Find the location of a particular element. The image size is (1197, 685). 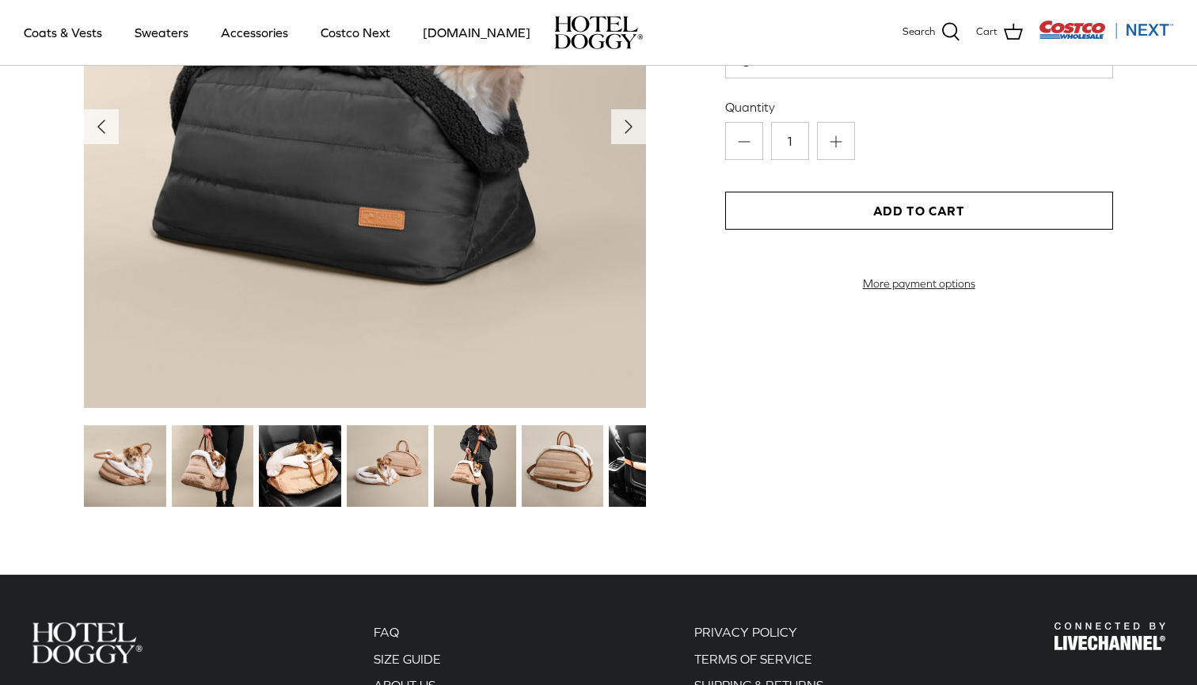

input: Quantity is located at coordinates (790, 141).